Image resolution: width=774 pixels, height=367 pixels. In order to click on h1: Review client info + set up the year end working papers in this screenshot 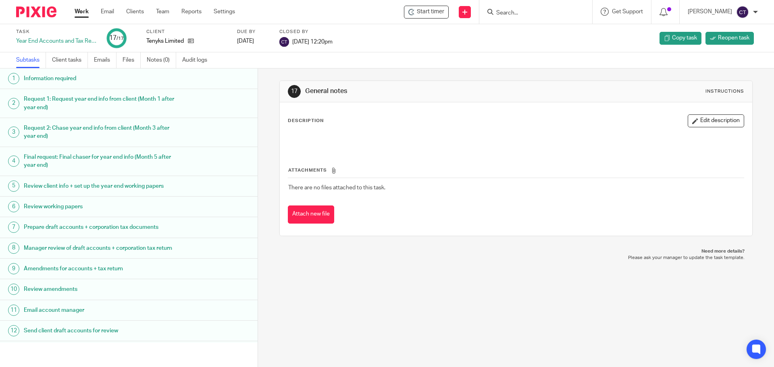, I will do `click(99, 186)`.